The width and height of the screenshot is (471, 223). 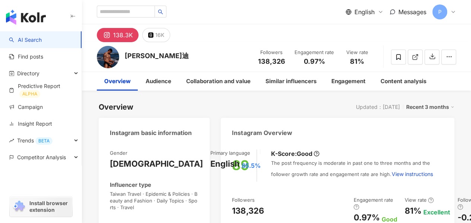 What do you see at coordinates (130, 184) in the screenshot?
I see `div: Influencer type` at bounding box center [130, 184].